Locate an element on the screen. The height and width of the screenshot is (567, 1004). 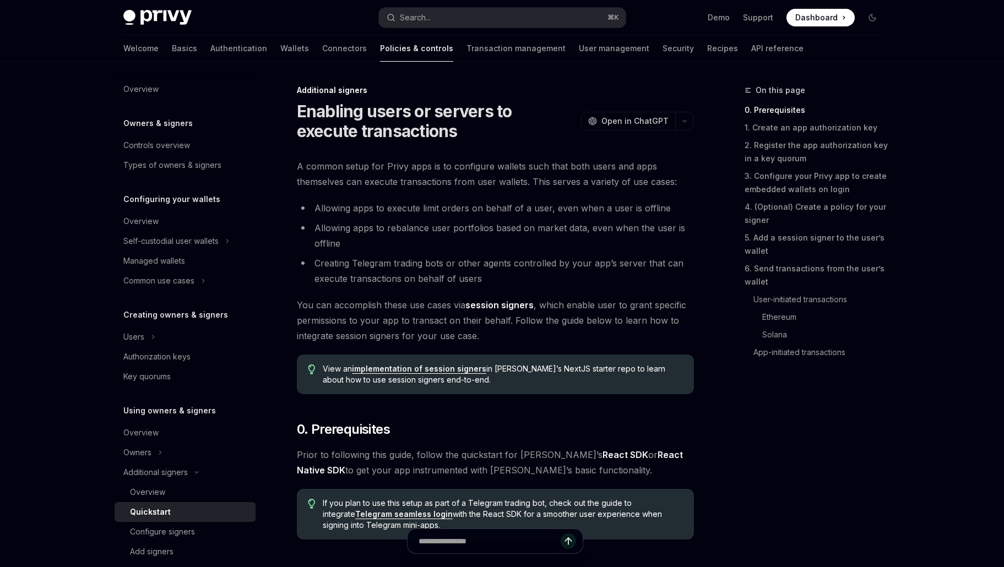
a: Controls overview is located at coordinates (185, 145).